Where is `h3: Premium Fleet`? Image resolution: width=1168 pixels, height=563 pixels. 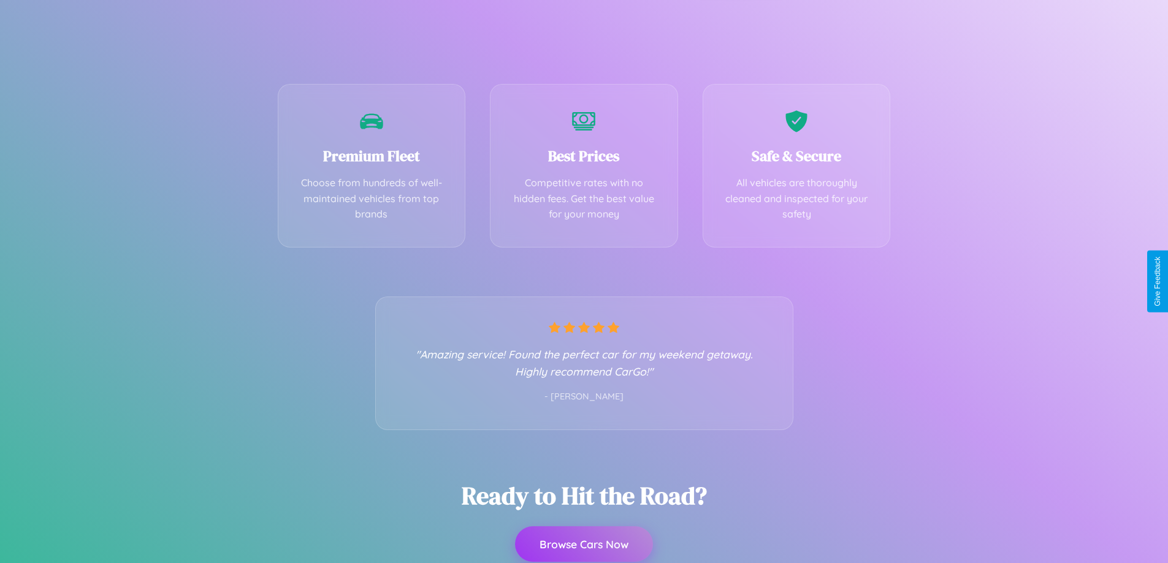 h3: Premium Fleet is located at coordinates (371, 156).